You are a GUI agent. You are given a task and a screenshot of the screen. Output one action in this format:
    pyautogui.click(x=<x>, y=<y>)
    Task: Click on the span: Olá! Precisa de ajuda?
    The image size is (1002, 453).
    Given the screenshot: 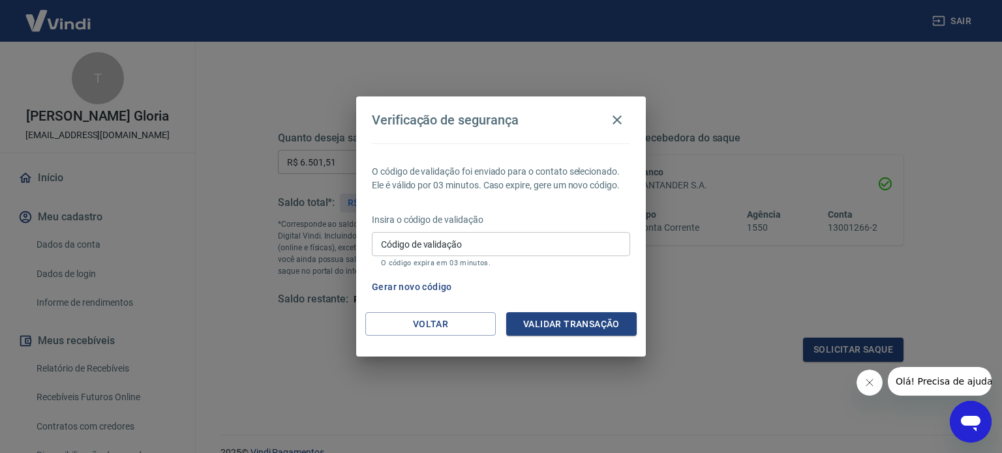 What is the action you would take?
    pyautogui.click(x=59, y=14)
    